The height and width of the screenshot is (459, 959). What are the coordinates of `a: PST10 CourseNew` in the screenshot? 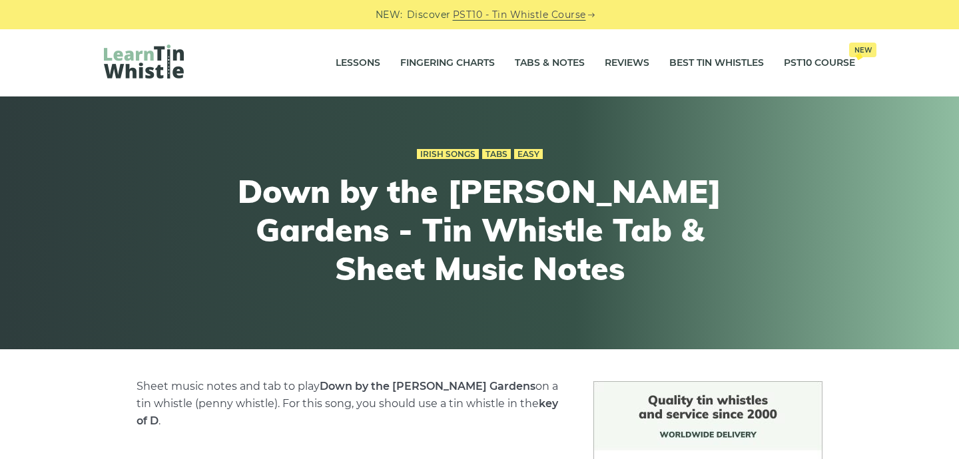 It's located at (819, 63).